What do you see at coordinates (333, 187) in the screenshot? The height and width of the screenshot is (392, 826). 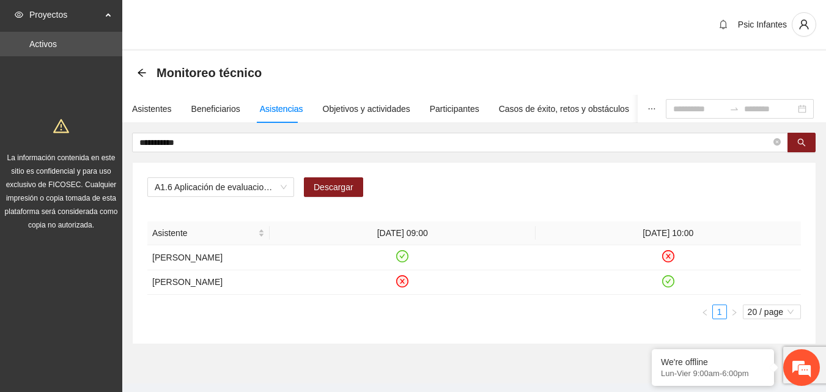 I see `button: Descargar` at bounding box center [333, 187].